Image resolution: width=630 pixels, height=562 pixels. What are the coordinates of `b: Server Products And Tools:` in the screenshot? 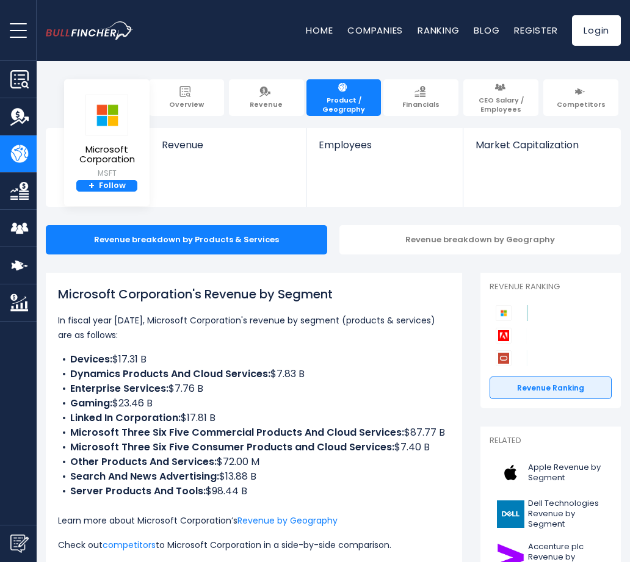 It's located at (138, 491).